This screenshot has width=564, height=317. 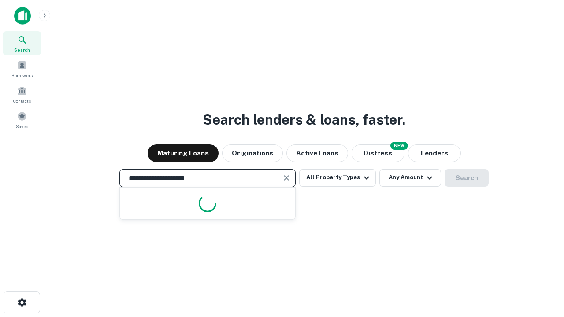 What do you see at coordinates (435, 153) in the screenshot?
I see `button: Lenders` at bounding box center [435, 153].